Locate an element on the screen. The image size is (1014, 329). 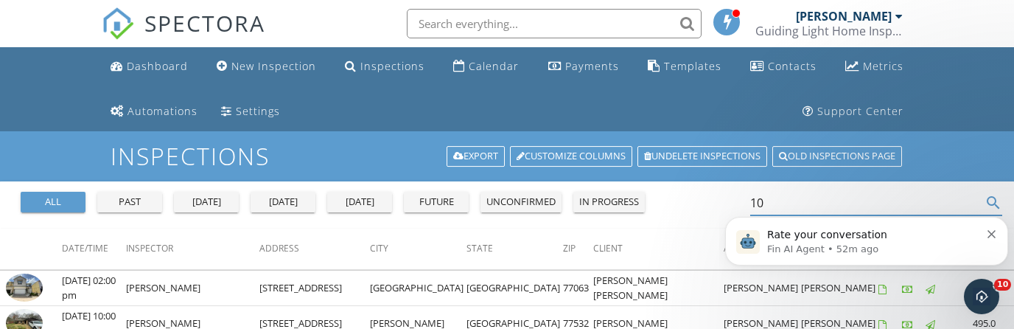
a: Templates is located at coordinates (685, 66).